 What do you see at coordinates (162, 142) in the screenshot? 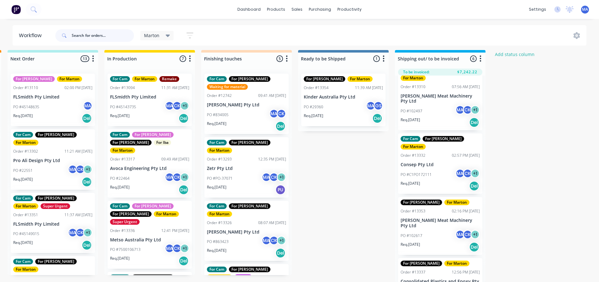
I see `div: For Iba` at bounding box center [162, 142].